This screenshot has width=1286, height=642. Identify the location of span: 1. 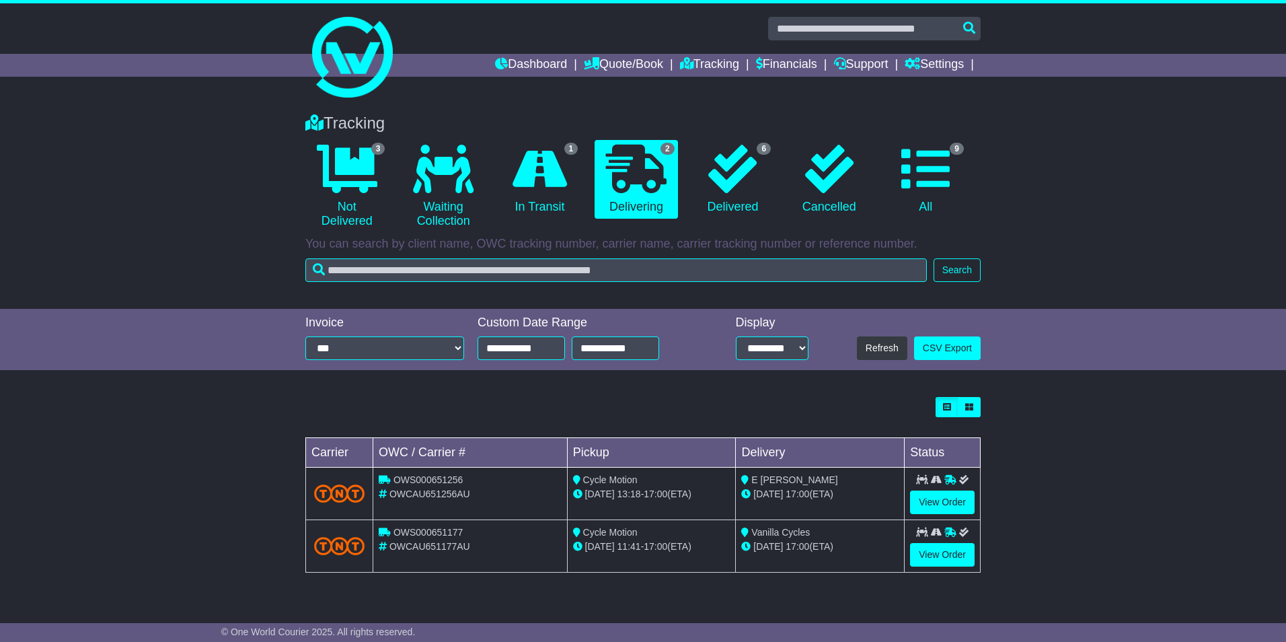
(571, 149).